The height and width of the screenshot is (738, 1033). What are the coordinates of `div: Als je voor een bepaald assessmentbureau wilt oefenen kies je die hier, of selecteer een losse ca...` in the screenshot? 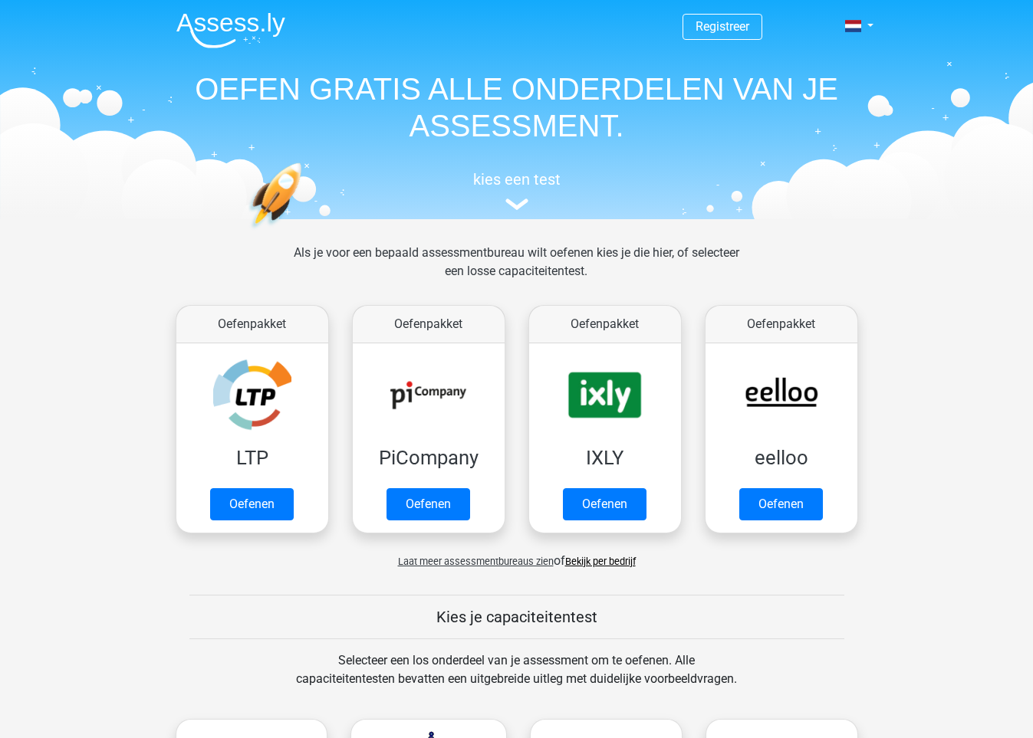 It's located at (516, 271).